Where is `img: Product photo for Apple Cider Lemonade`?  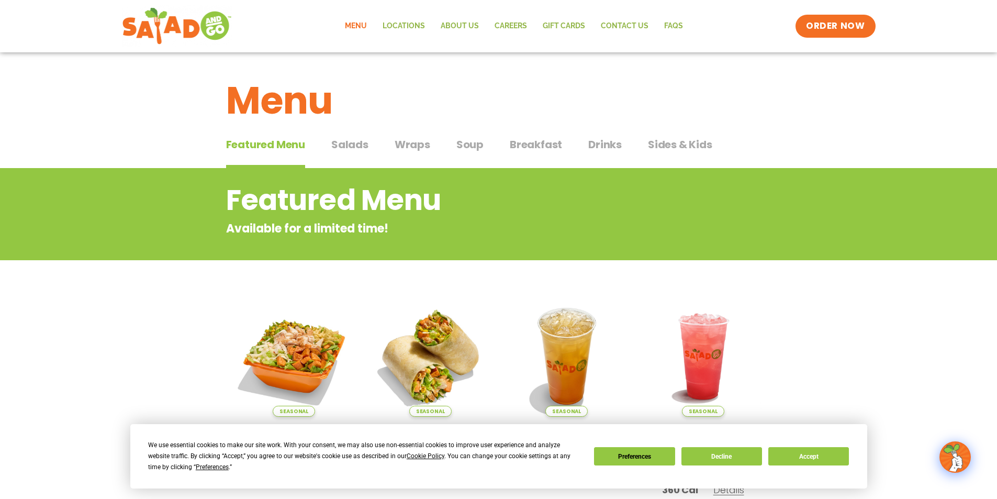
img: Product photo for Apple Cider Lemonade is located at coordinates (567, 356).